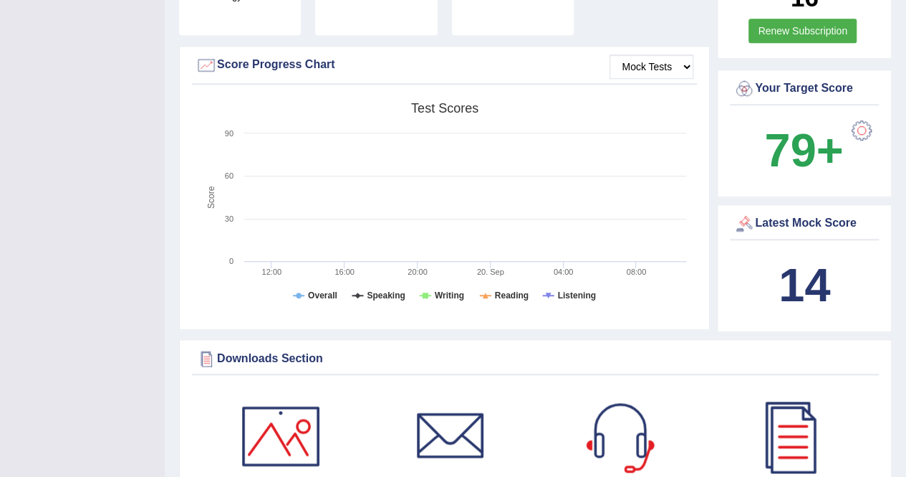 This screenshot has height=477, width=906. I want to click on tspan: Writing, so click(449, 295).